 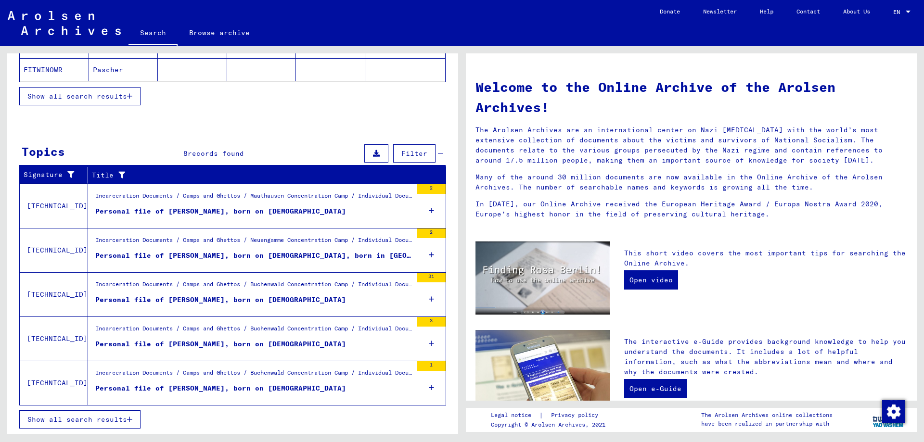 I want to click on img: eguide.jpg, so click(x=542, y=375).